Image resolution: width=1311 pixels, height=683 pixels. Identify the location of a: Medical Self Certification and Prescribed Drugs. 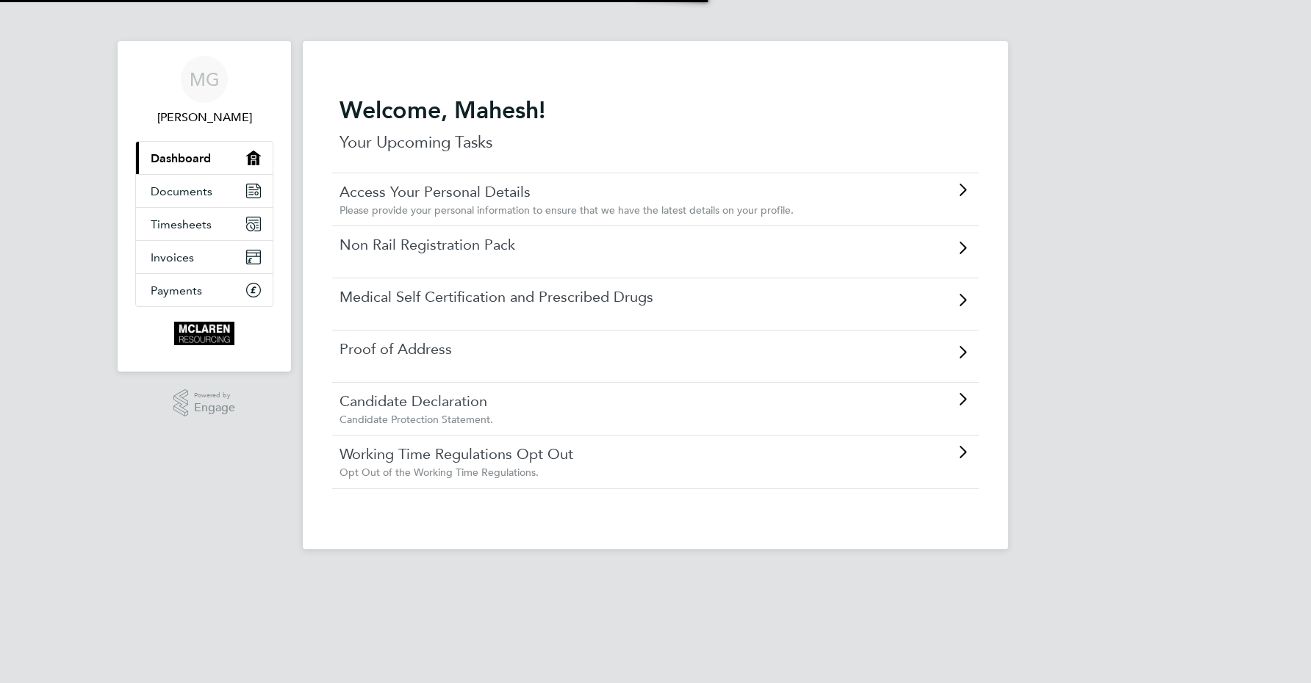
(613, 297).